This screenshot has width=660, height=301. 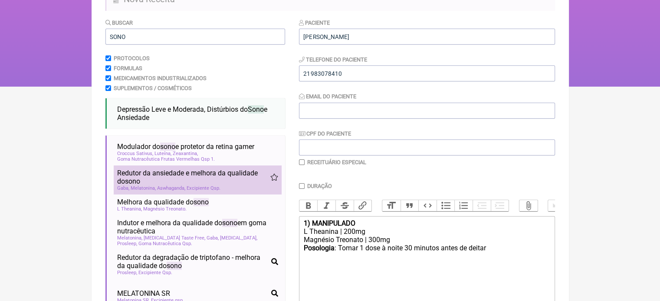 I want to click on label: Formulas, so click(x=128, y=68).